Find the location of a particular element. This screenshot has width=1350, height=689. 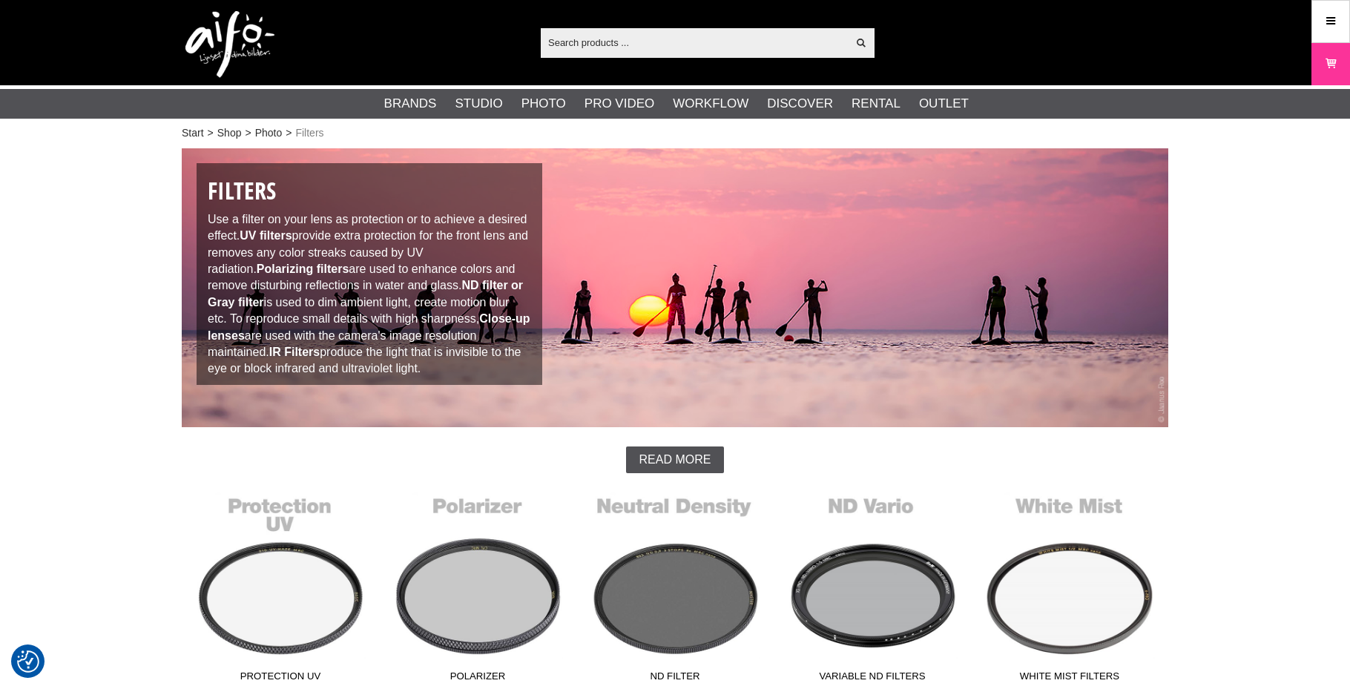

a: ND Filter is located at coordinates (675, 588).